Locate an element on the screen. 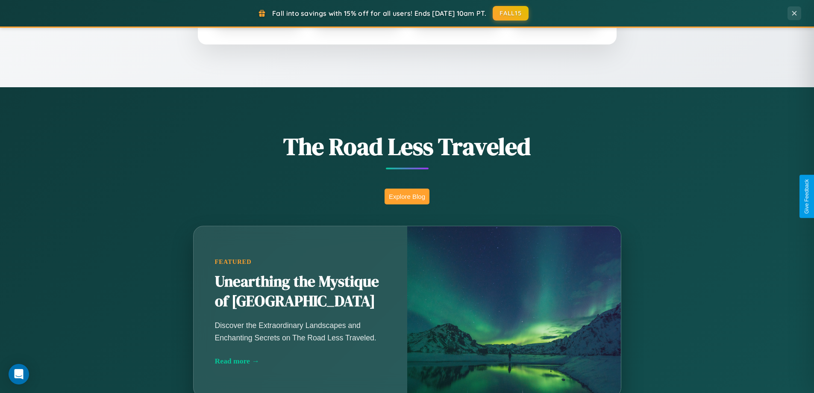 The image size is (814, 393). h1: The Road Less Traveled is located at coordinates (407, 146).